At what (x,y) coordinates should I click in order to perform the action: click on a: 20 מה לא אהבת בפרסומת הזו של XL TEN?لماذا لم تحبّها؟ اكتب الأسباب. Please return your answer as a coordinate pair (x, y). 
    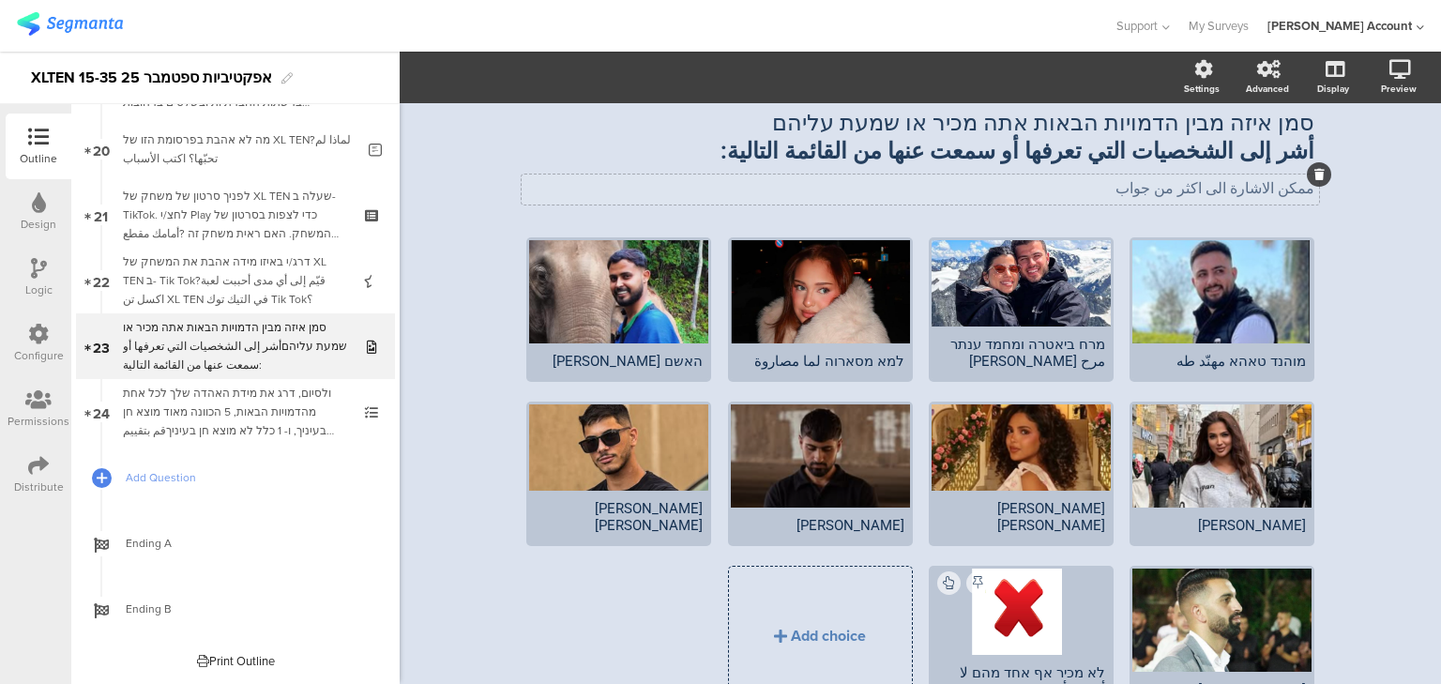
    Looking at the image, I should click on (236, 149).